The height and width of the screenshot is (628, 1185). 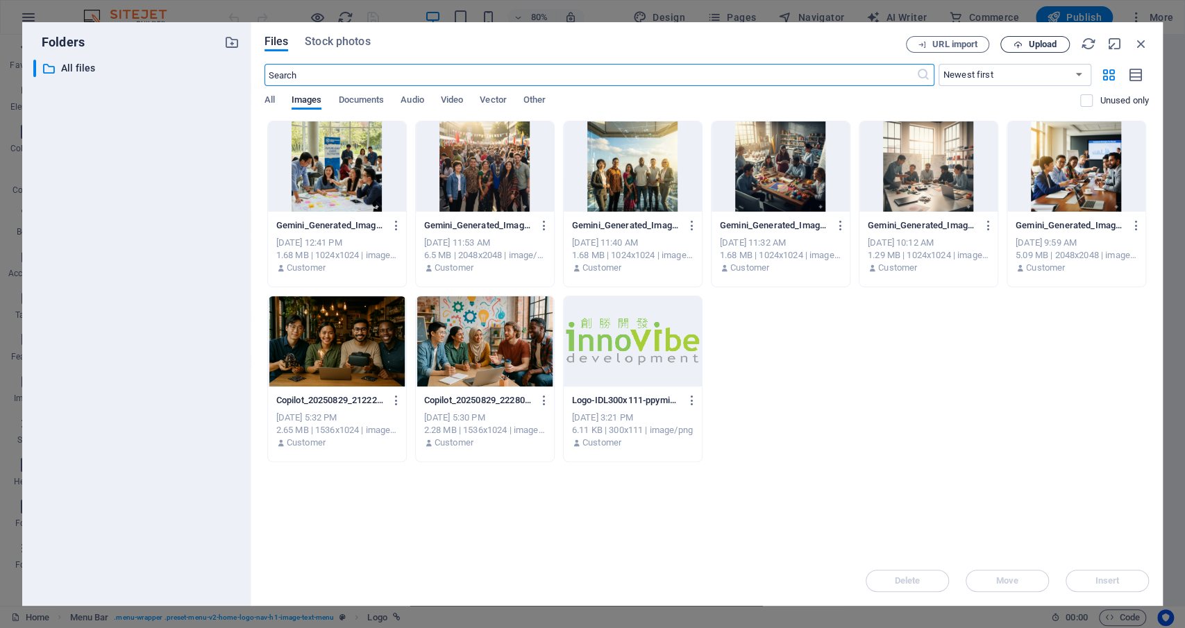 What do you see at coordinates (1124, 101) in the screenshot?
I see `p: Displays only files that are not in use on the website. Files added during this session can still...` at bounding box center [1124, 101].